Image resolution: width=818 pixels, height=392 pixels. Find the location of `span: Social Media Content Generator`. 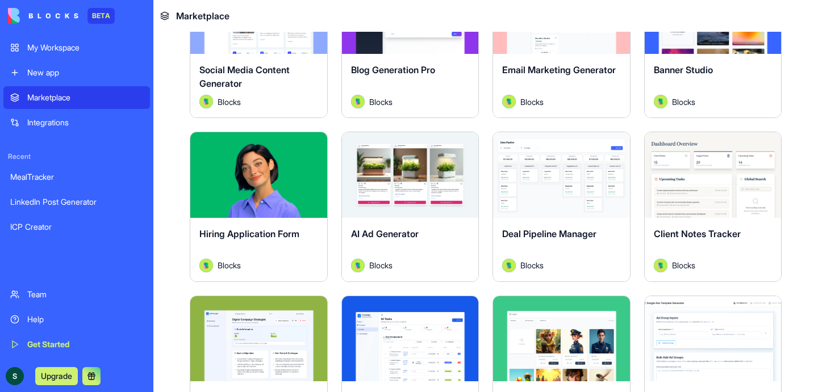

span: Social Media Content Generator is located at coordinates (244, 77).